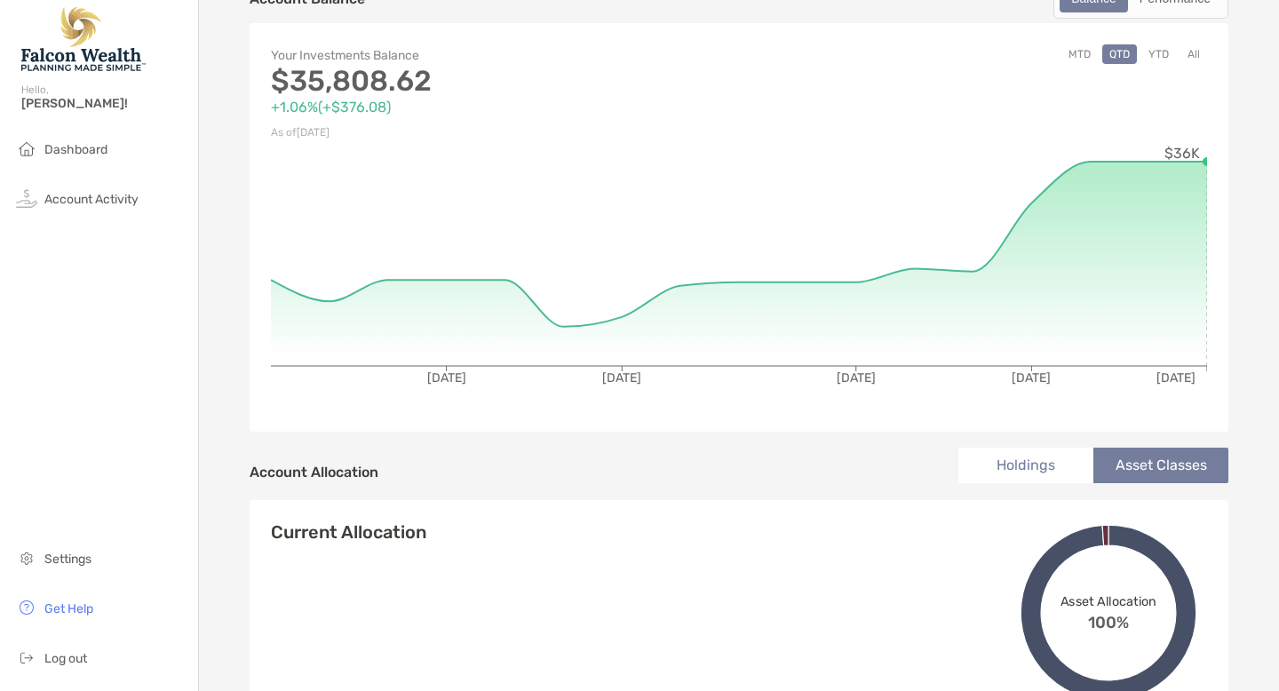 Image resolution: width=1279 pixels, height=691 pixels. Describe the element at coordinates (66, 658) in the screenshot. I see `span: Log out` at that location.